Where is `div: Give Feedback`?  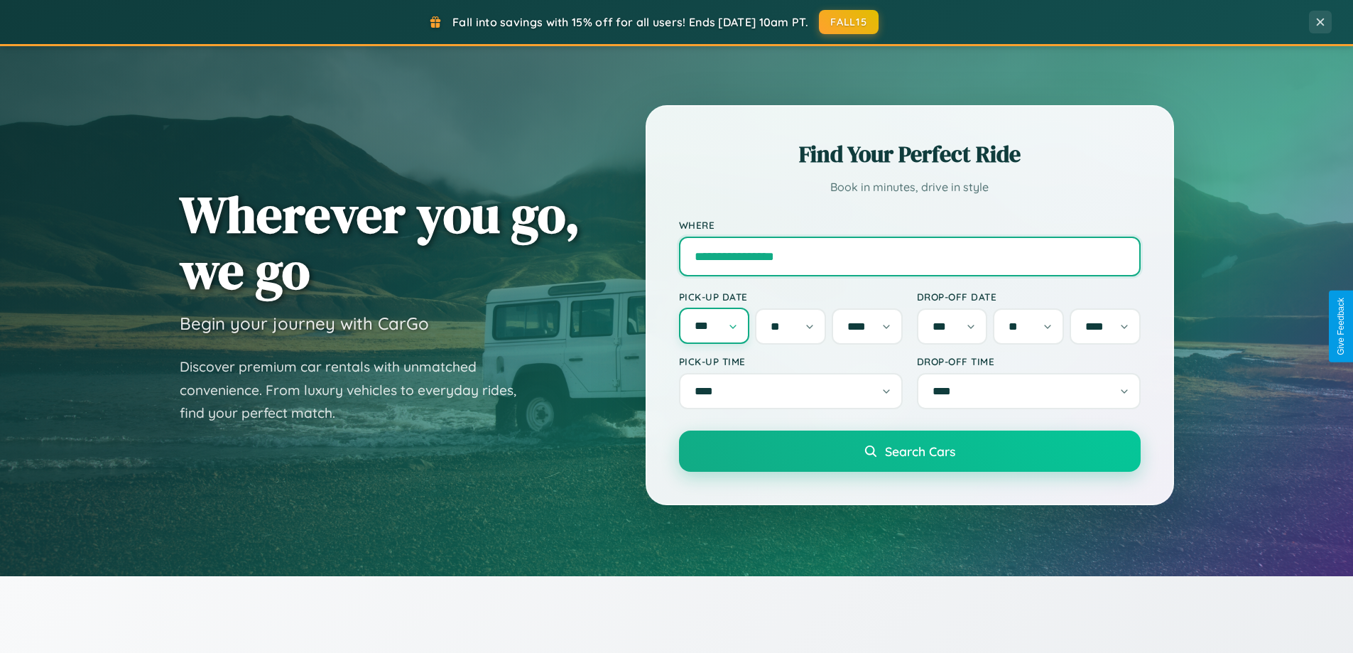
div: Give Feedback is located at coordinates (1341, 326).